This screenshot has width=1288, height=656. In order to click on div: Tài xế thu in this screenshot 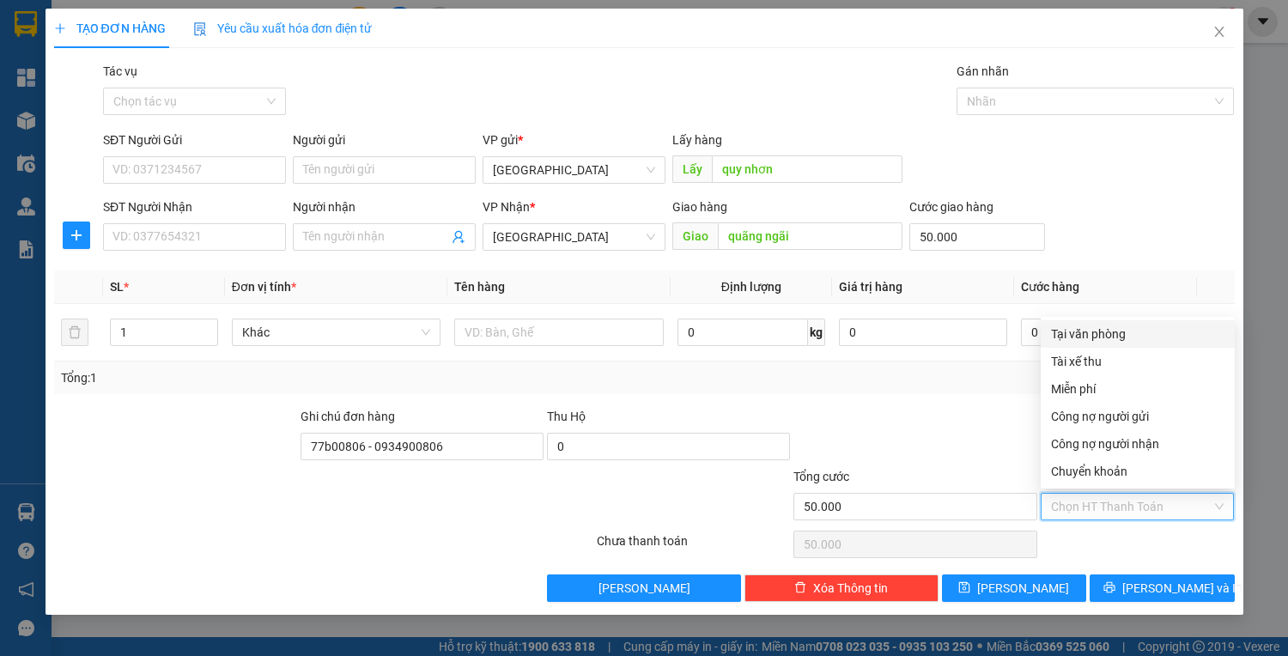, I will do `click(1138, 362)`.